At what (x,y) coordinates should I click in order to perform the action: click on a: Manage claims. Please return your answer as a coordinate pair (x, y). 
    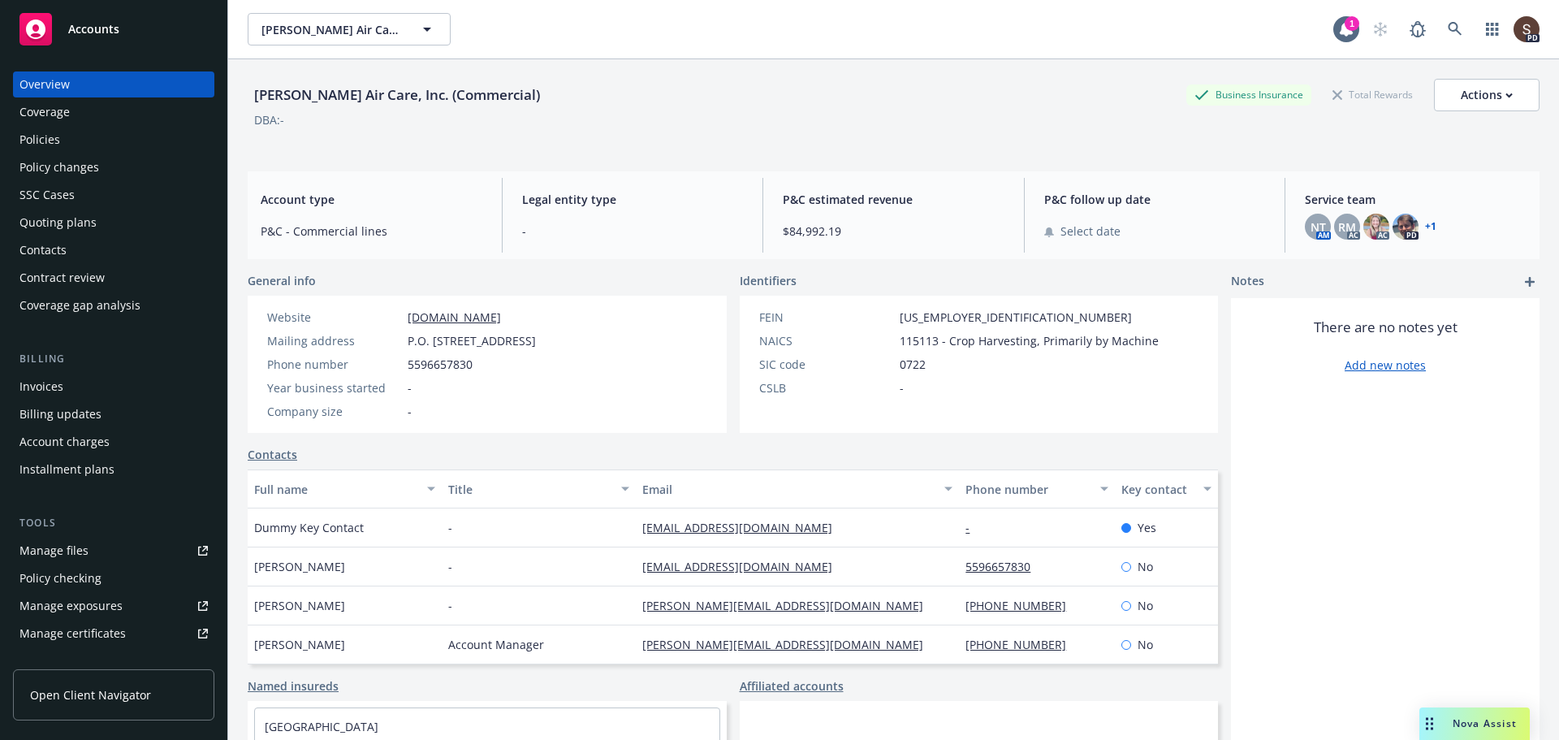
    Looking at the image, I should click on (114, 661).